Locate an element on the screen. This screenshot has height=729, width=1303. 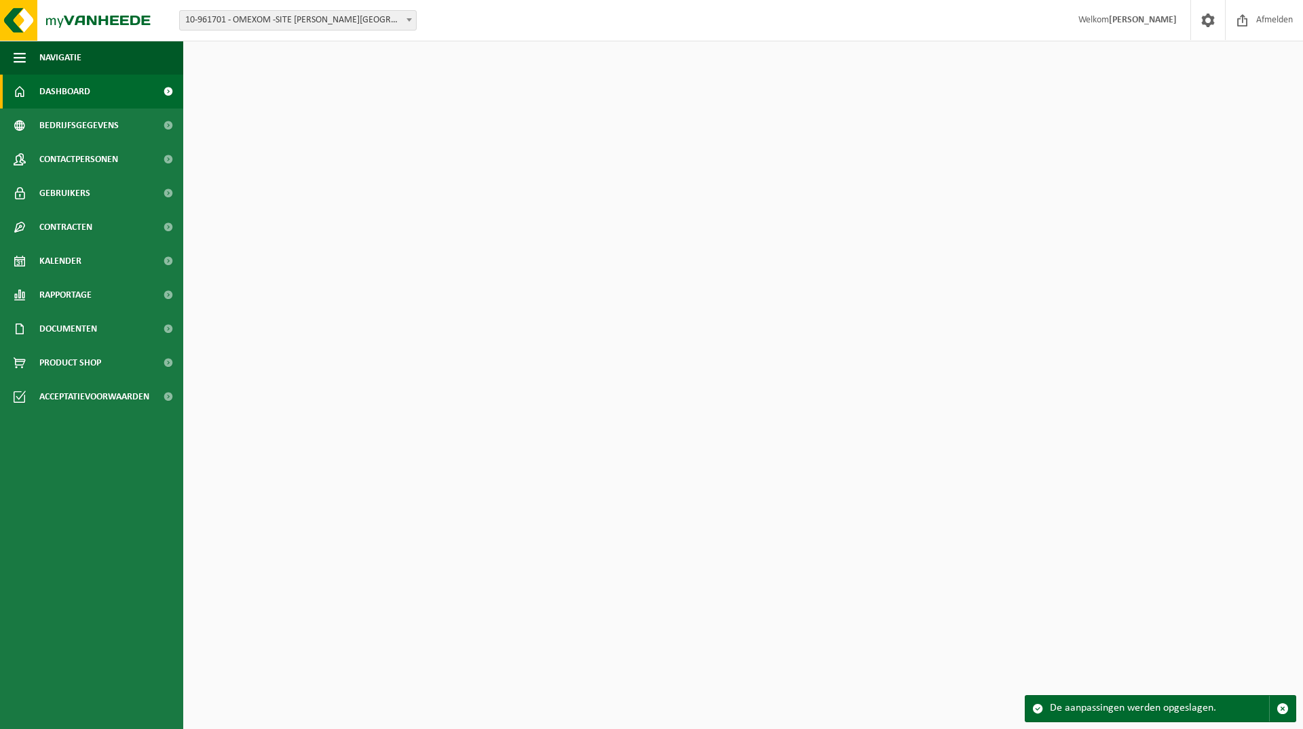
span: Bedrijfsgegevens is located at coordinates (79, 126).